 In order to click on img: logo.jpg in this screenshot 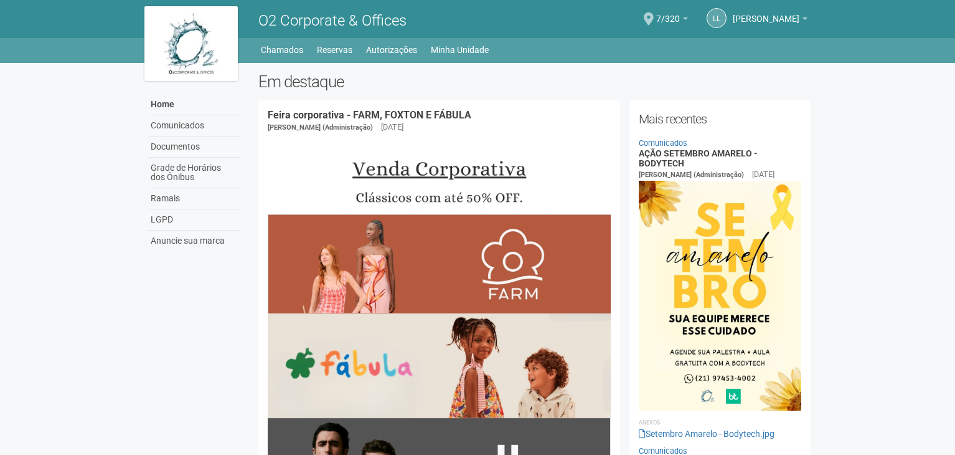, I will do `click(191, 44)`.